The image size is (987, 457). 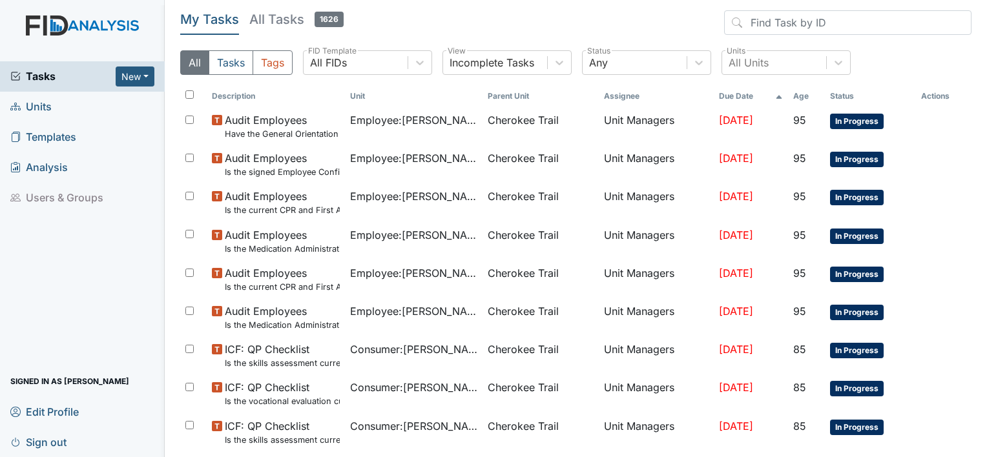 What do you see at coordinates (236, 63) in the screenshot?
I see `div: Type filter` at bounding box center [236, 63].